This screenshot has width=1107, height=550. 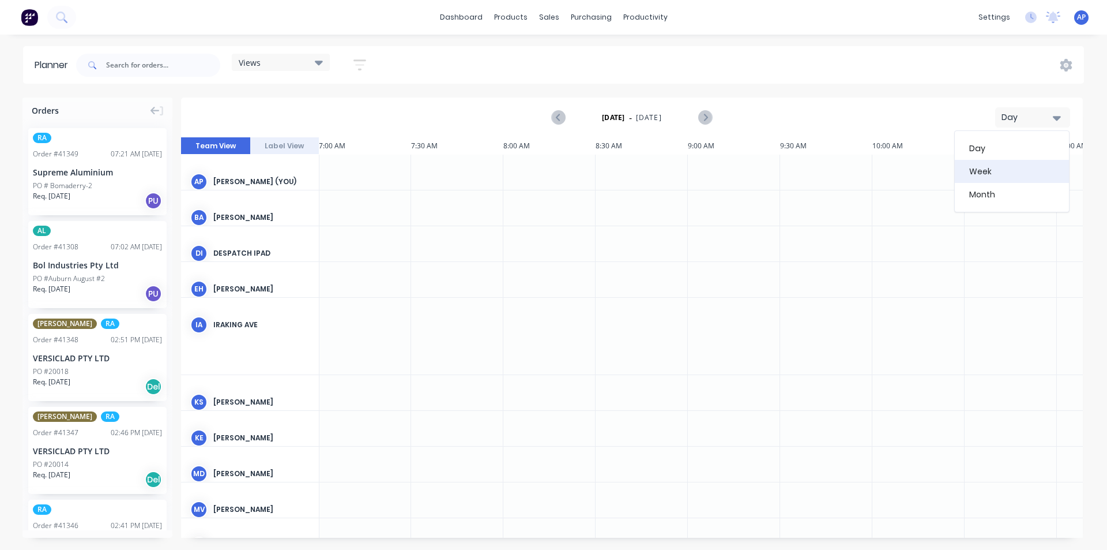 I want to click on div: Iraking Ave, so click(x=261, y=325).